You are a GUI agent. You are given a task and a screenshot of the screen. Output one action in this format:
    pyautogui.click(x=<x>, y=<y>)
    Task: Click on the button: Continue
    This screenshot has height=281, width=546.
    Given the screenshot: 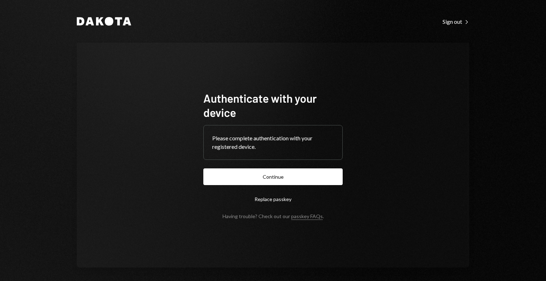 What is the action you would take?
    pyautogui.click(x=273, y=177)
    